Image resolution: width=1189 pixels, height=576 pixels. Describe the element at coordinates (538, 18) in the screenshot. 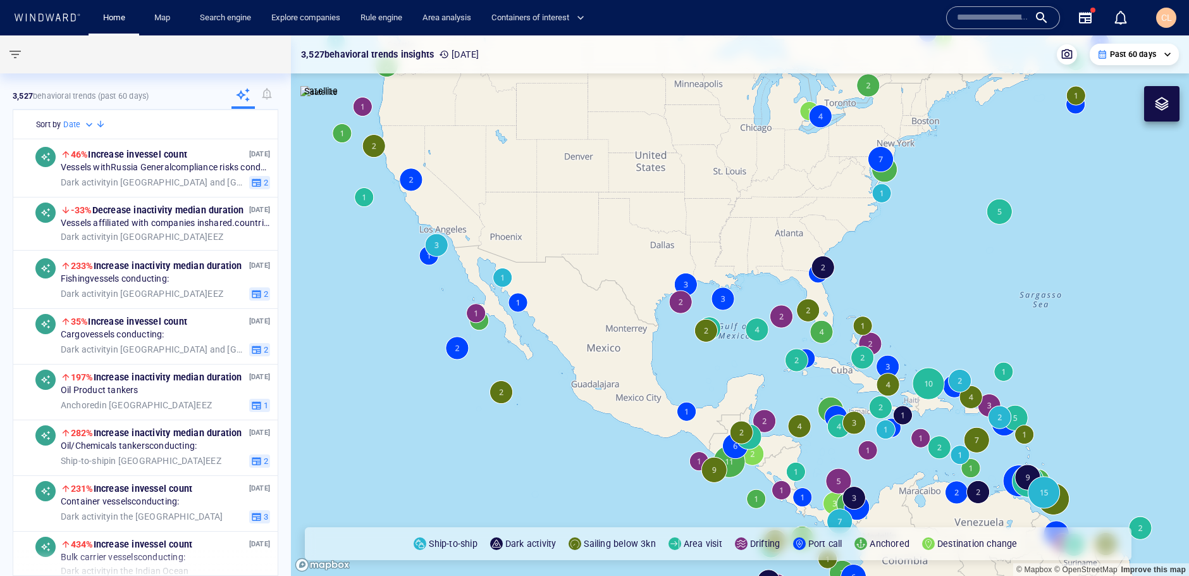

I see `span: Containers of interest` at that location.